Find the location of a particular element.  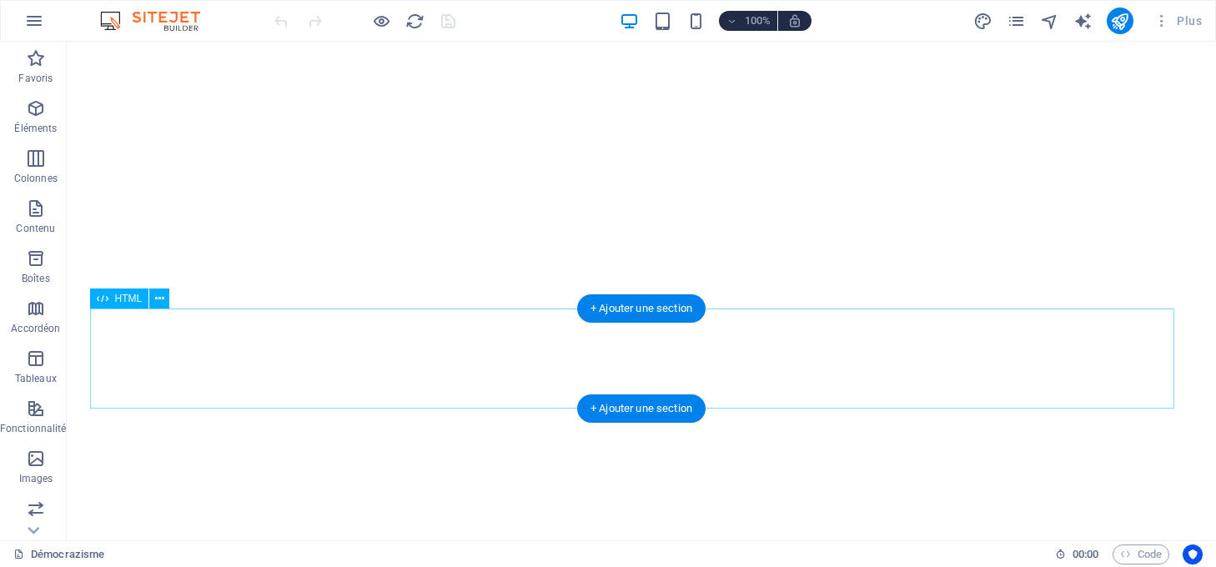

p: Colonnes is located at coordinates (36, 178).